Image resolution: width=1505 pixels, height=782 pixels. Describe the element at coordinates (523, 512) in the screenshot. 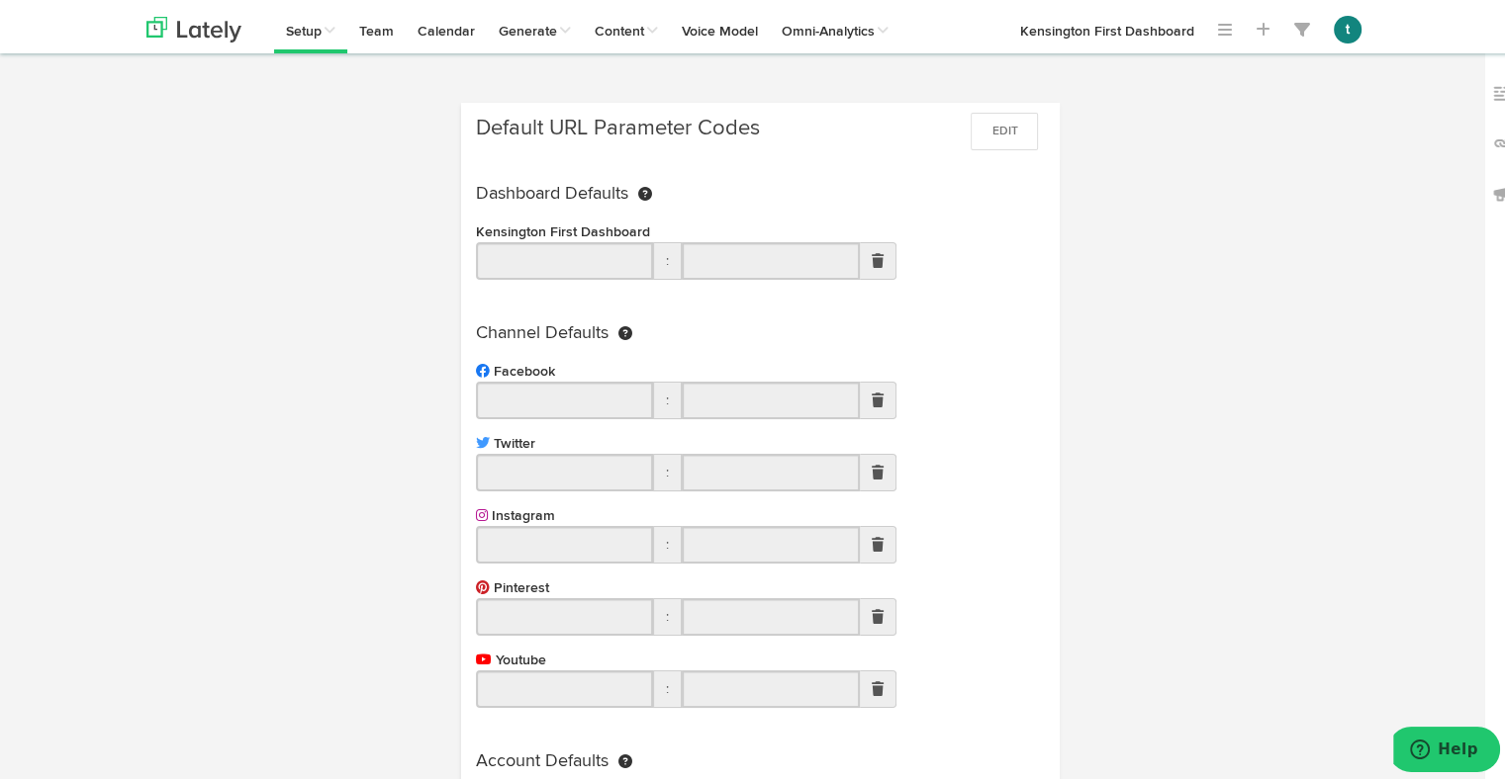

I see `b: Instagram` at that location.